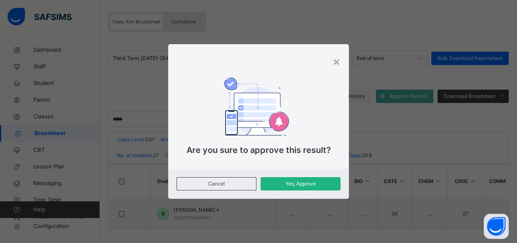 This screenshot has width=517, height=243. What do you see at coordinates (496, 226) in the screenshot?
I see `button: Open asap` at bounding box center [496, 226].